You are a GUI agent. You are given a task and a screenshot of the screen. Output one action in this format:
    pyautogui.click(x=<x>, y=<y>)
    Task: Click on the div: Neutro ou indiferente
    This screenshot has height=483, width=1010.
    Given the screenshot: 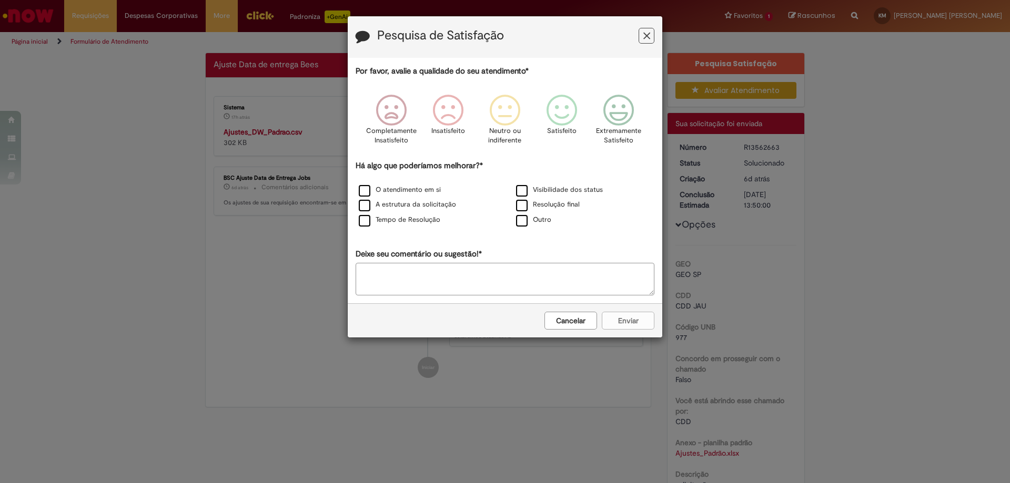 What is the action you would take?
    pyautogui.click(x=505, y=123)
    